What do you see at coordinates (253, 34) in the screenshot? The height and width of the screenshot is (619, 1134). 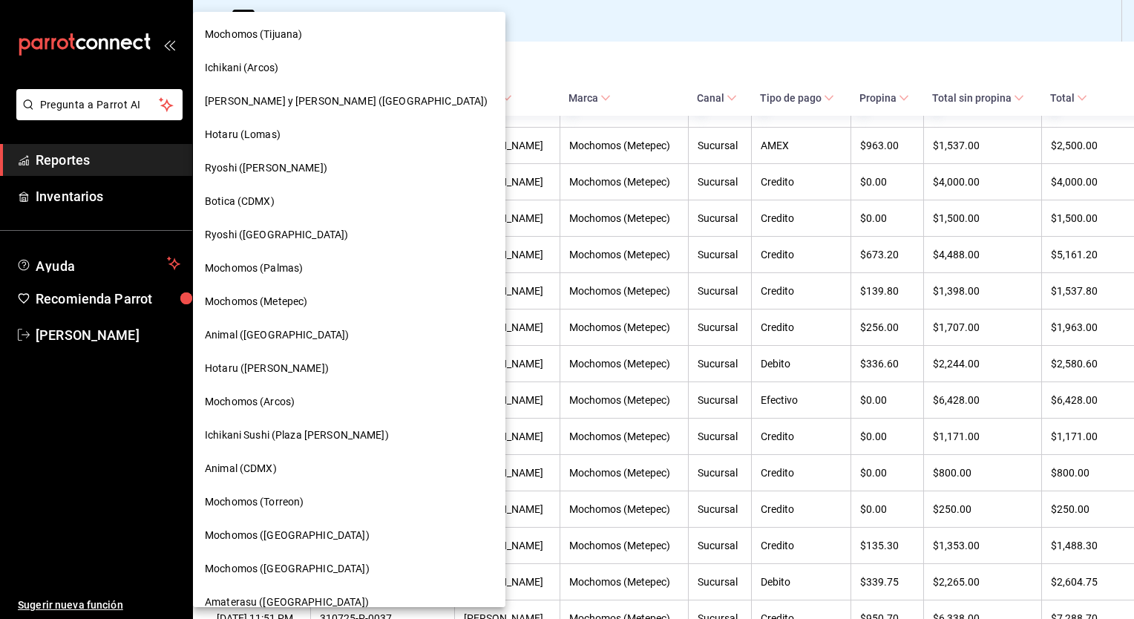 I see `span: Mochomos (Tijuana)` at bounding box center [253, 34].